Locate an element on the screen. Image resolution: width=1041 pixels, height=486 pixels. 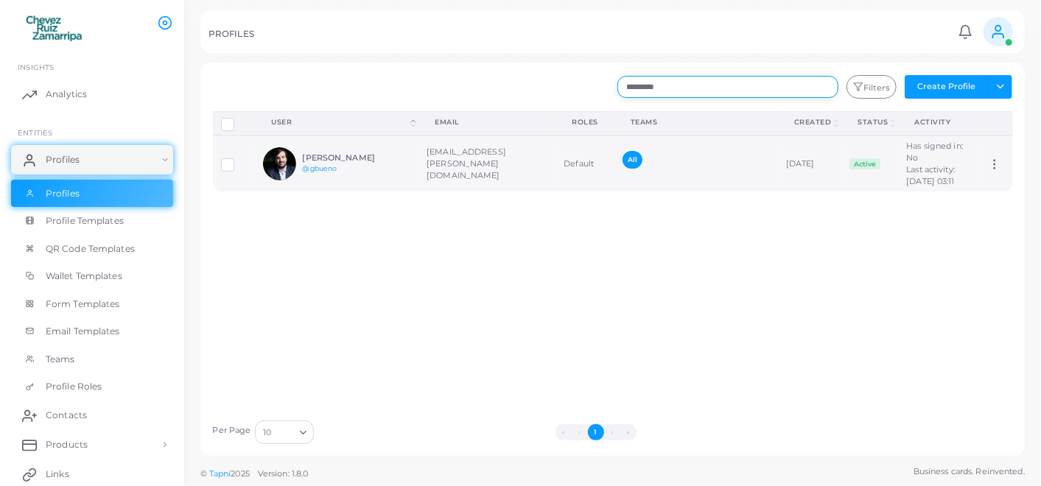
span: Active is located at coordinates (865, 164).